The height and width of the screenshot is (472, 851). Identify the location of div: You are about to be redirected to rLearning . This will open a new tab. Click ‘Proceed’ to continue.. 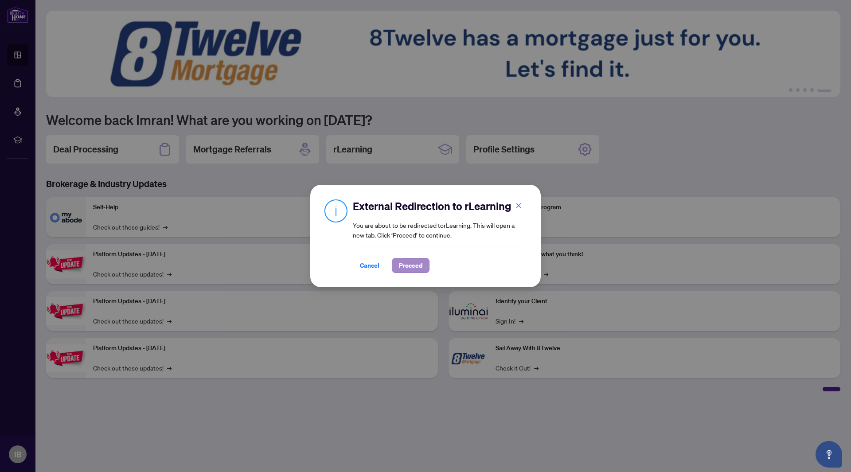
(439, 236).